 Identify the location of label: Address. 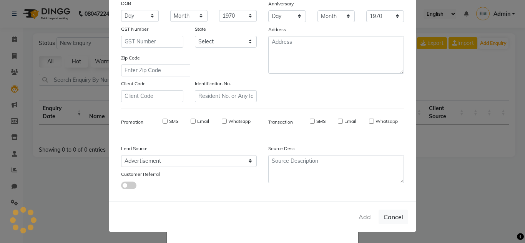
(277, 30).